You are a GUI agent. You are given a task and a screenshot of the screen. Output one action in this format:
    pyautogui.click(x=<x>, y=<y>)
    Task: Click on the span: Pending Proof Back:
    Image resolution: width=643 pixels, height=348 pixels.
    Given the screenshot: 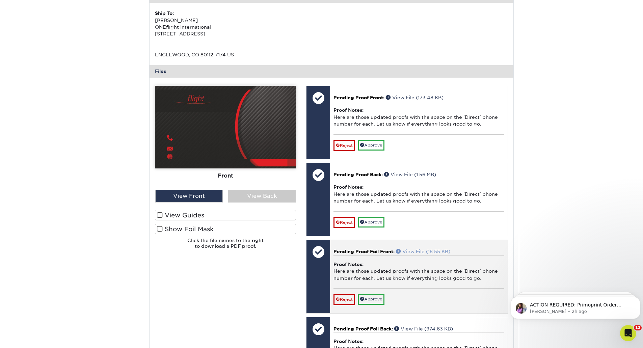 What is the action you would take?
    pyautogui.click(x=358, y=174)
    